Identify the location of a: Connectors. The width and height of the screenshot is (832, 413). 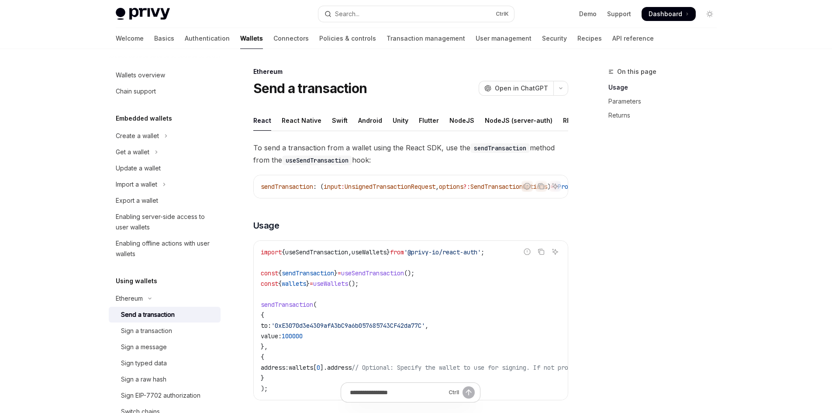
(291, 38).